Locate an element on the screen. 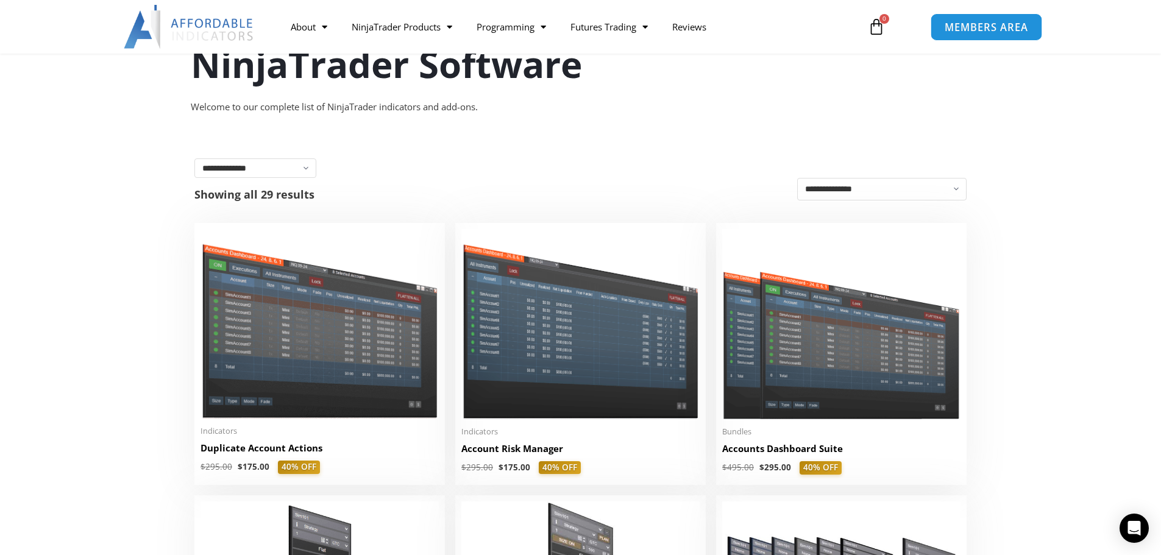 The image size is (1161, 555). a: About is located at coordinates (309, 27).